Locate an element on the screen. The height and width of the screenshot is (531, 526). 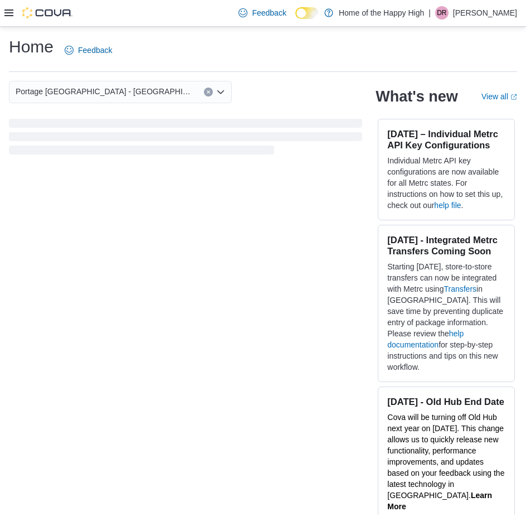
h1: Home is located at coordinates (31, 47).